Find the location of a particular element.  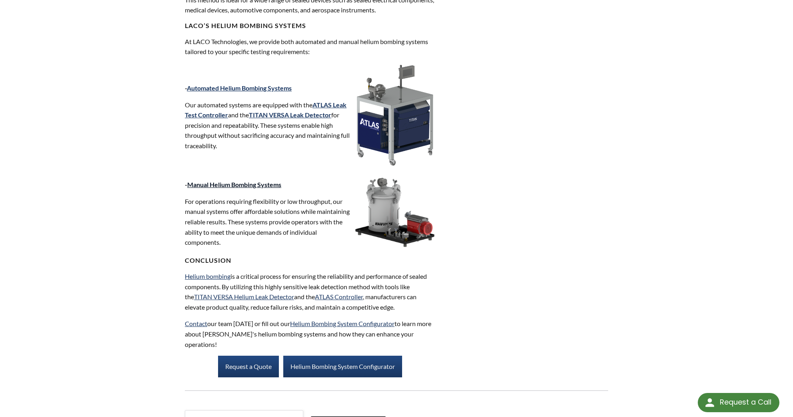

img: round button is located at coordinates (710, 402).